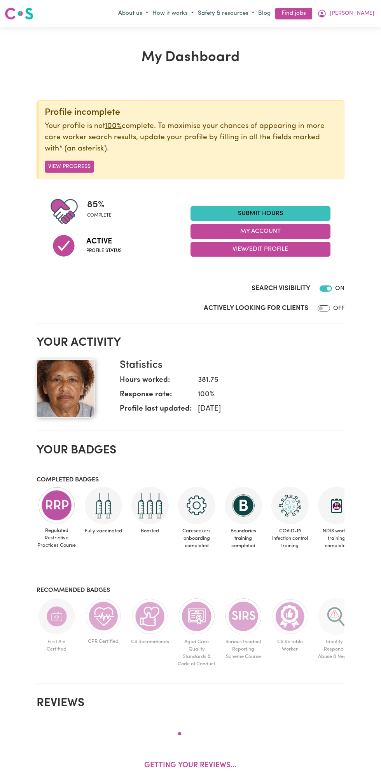  What do you see at coordinates (66, 389) in the screenshot?
I see `img: Your profile picture` at bounding box center [66, 389].